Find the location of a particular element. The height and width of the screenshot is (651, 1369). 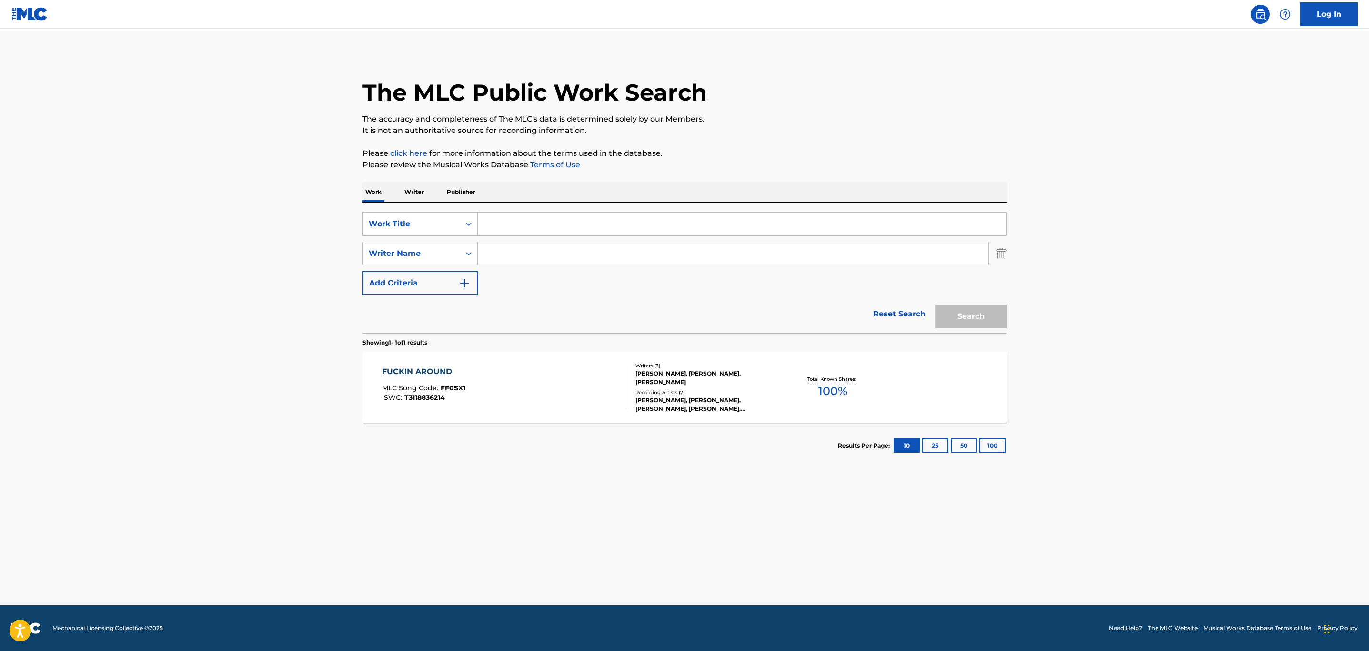

button: 50 is located at coordinates (963, 445).